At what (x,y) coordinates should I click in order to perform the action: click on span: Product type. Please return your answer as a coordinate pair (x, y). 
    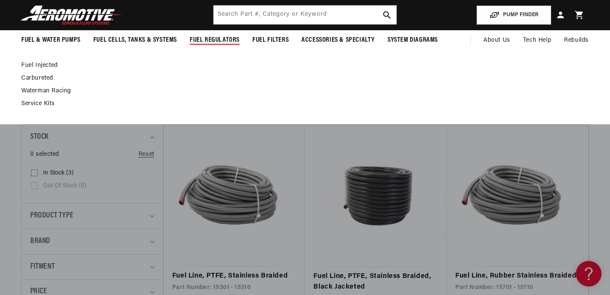
    Looking at the image, I should click on (52, 216).